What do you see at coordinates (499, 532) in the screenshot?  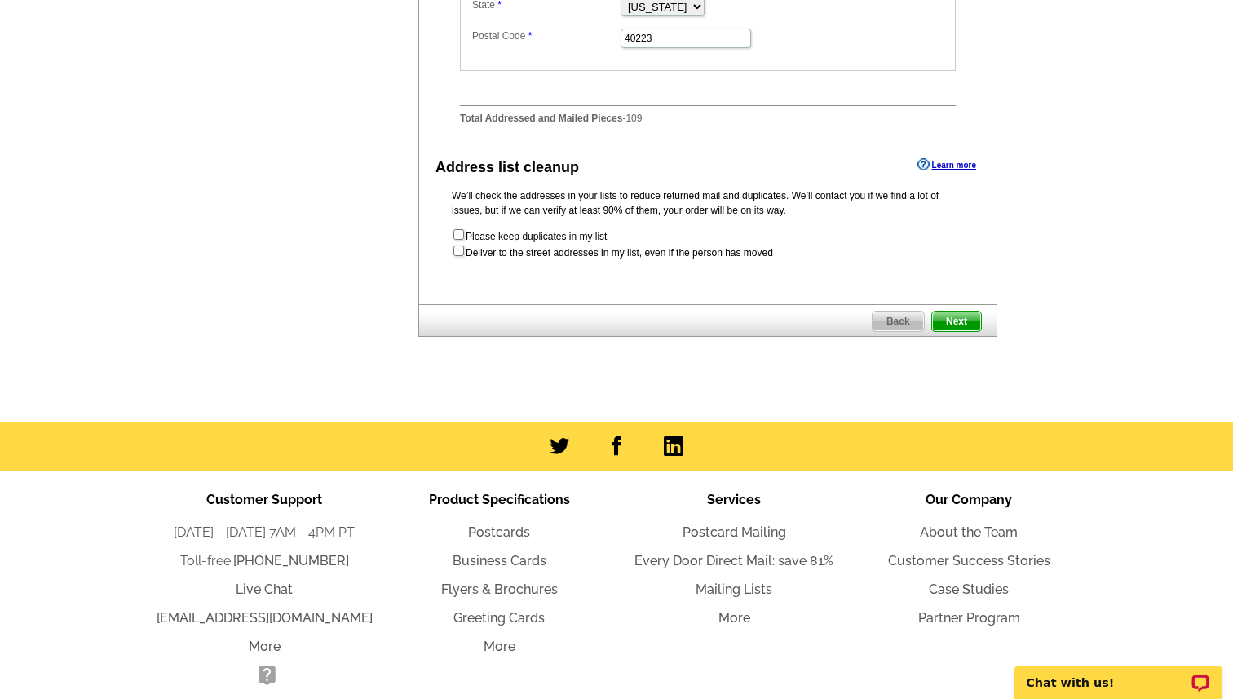 I see `a: Postcards` at bounding box center [499, 532].